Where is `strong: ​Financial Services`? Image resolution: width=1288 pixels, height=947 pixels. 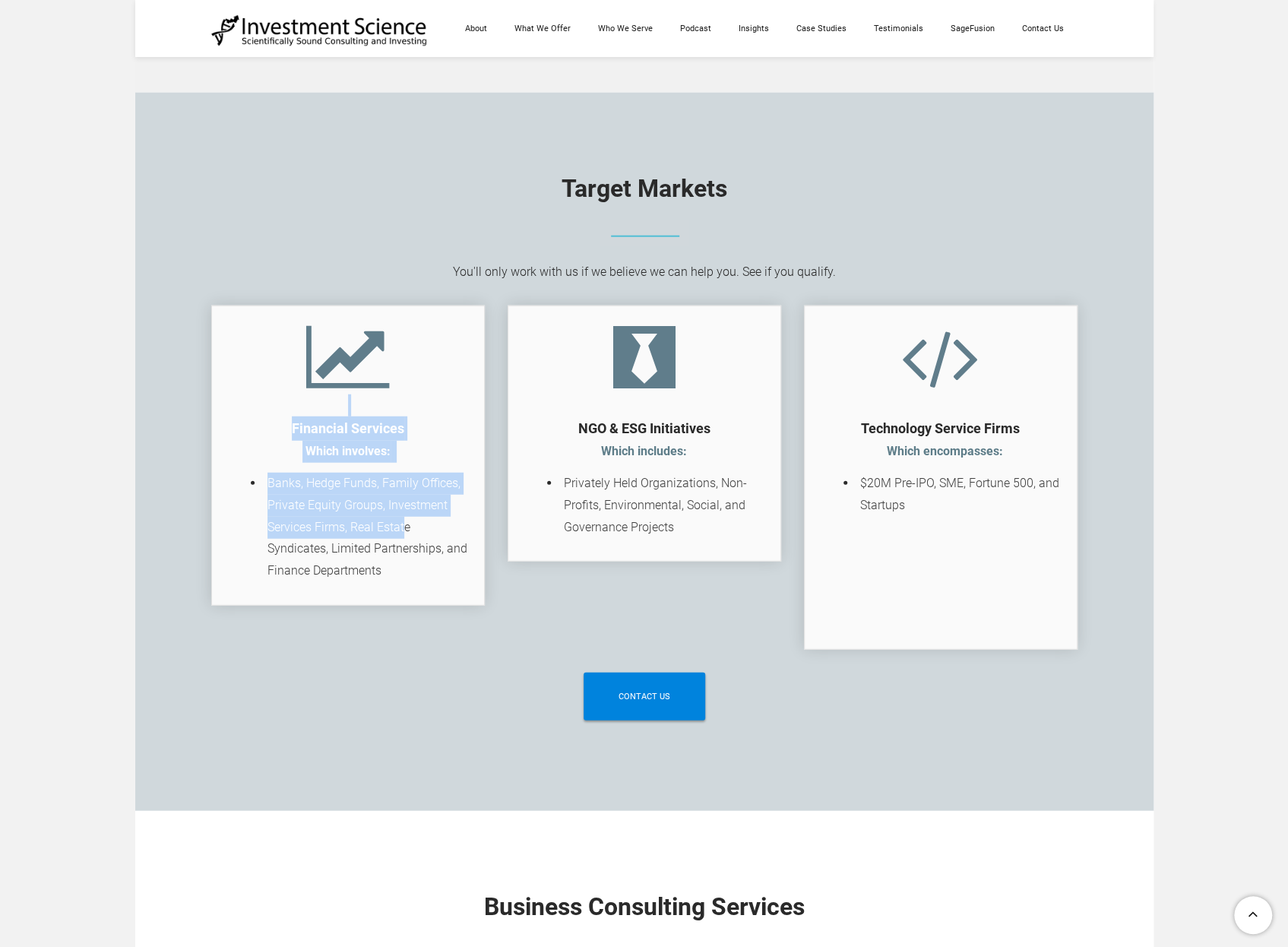
strong: ​Financial Services is located at coordinates (348, 428).